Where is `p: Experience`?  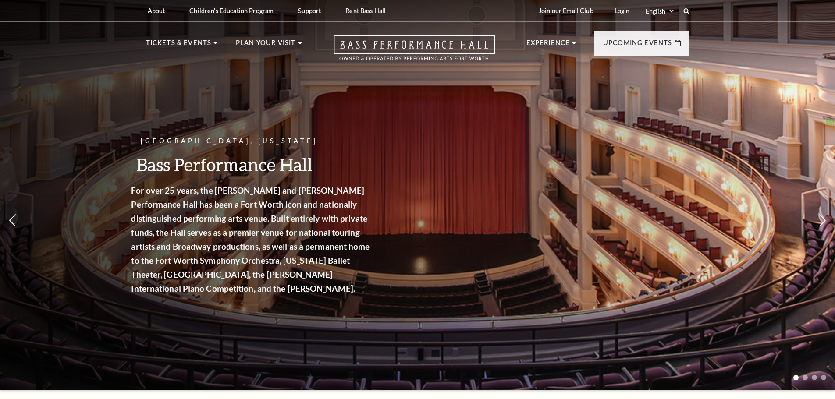
p: Experience is located at coordinates (548, 46).